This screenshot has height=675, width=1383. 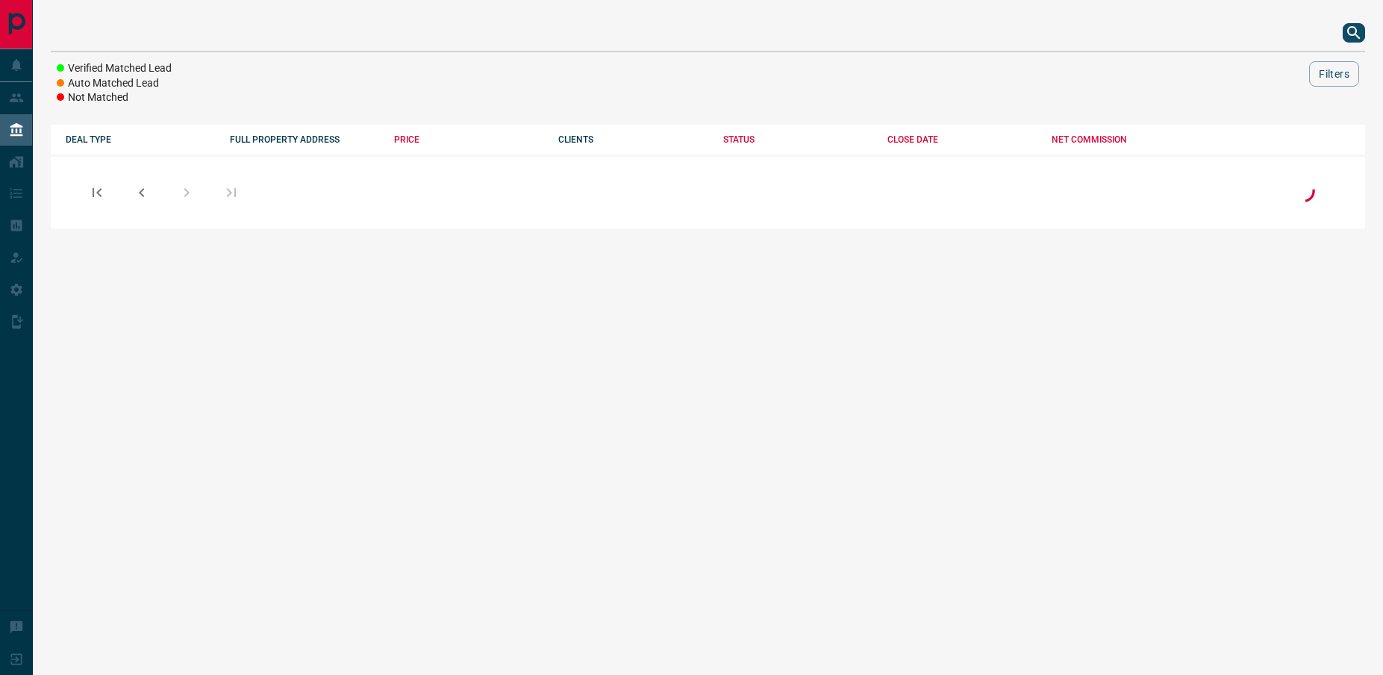 What do you see at coordinates (1334, 74) in the screenshot?
I see `button: Filters` at bounding box center [1334, 74].